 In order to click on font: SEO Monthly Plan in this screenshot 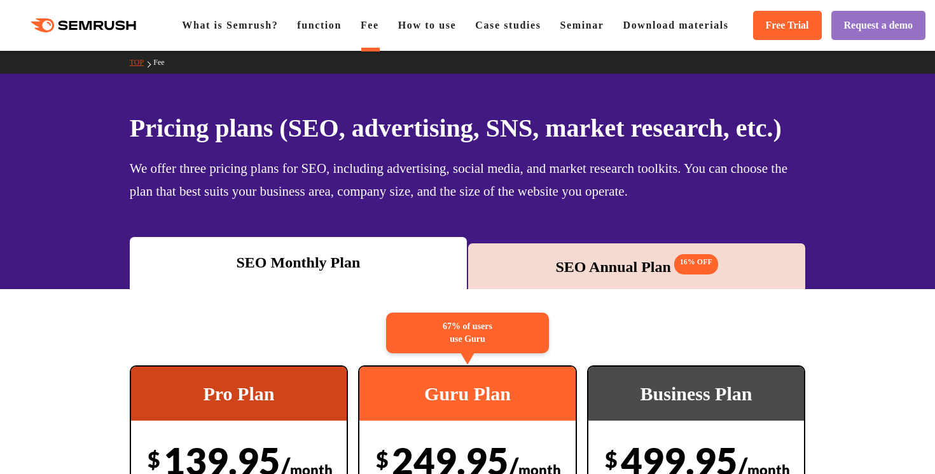, I will do `click(298, 263)`.